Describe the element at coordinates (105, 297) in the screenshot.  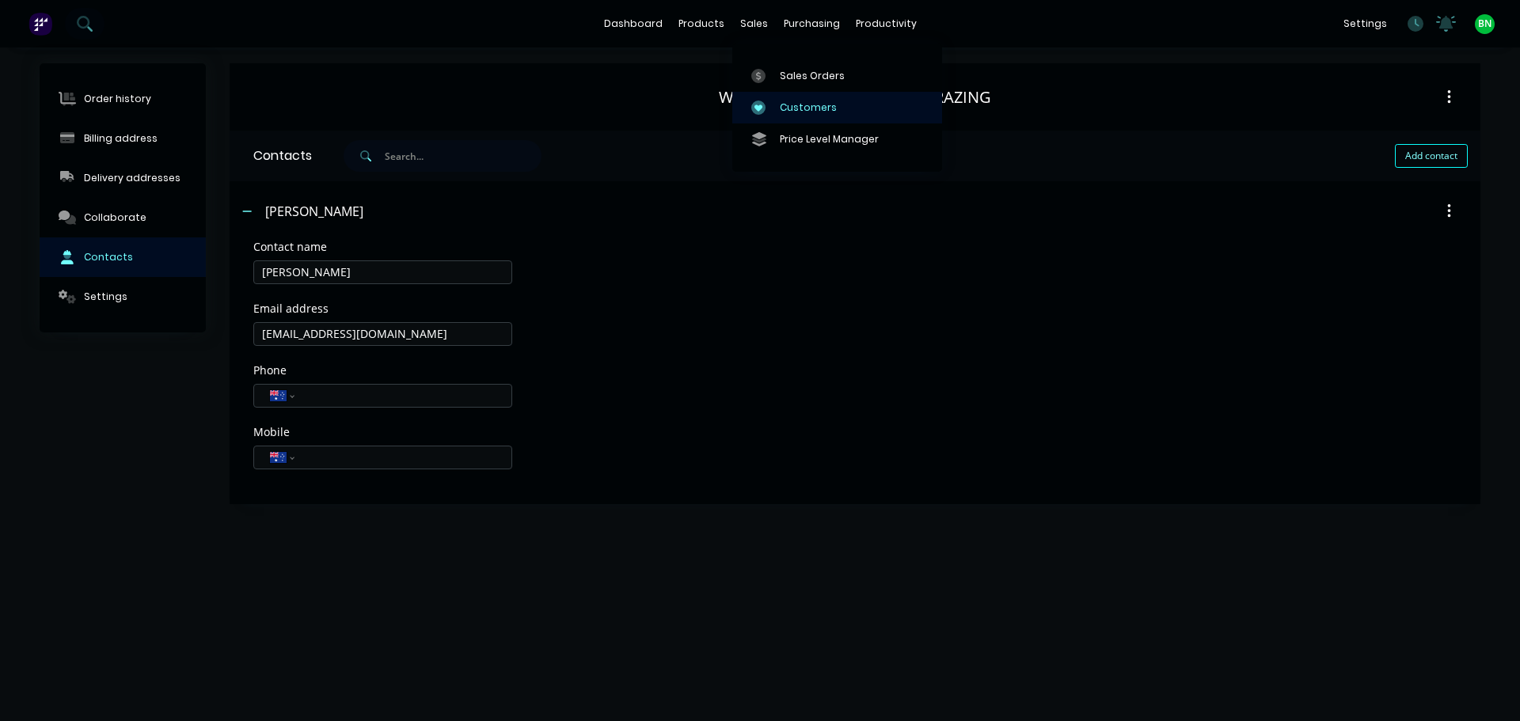
I see `div: Settings` at that location.